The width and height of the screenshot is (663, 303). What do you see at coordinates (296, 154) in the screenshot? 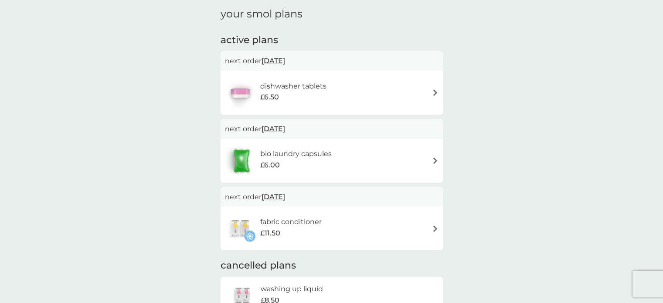
I see `h6: bio laundry capsules` at bounding box center [296, 154].